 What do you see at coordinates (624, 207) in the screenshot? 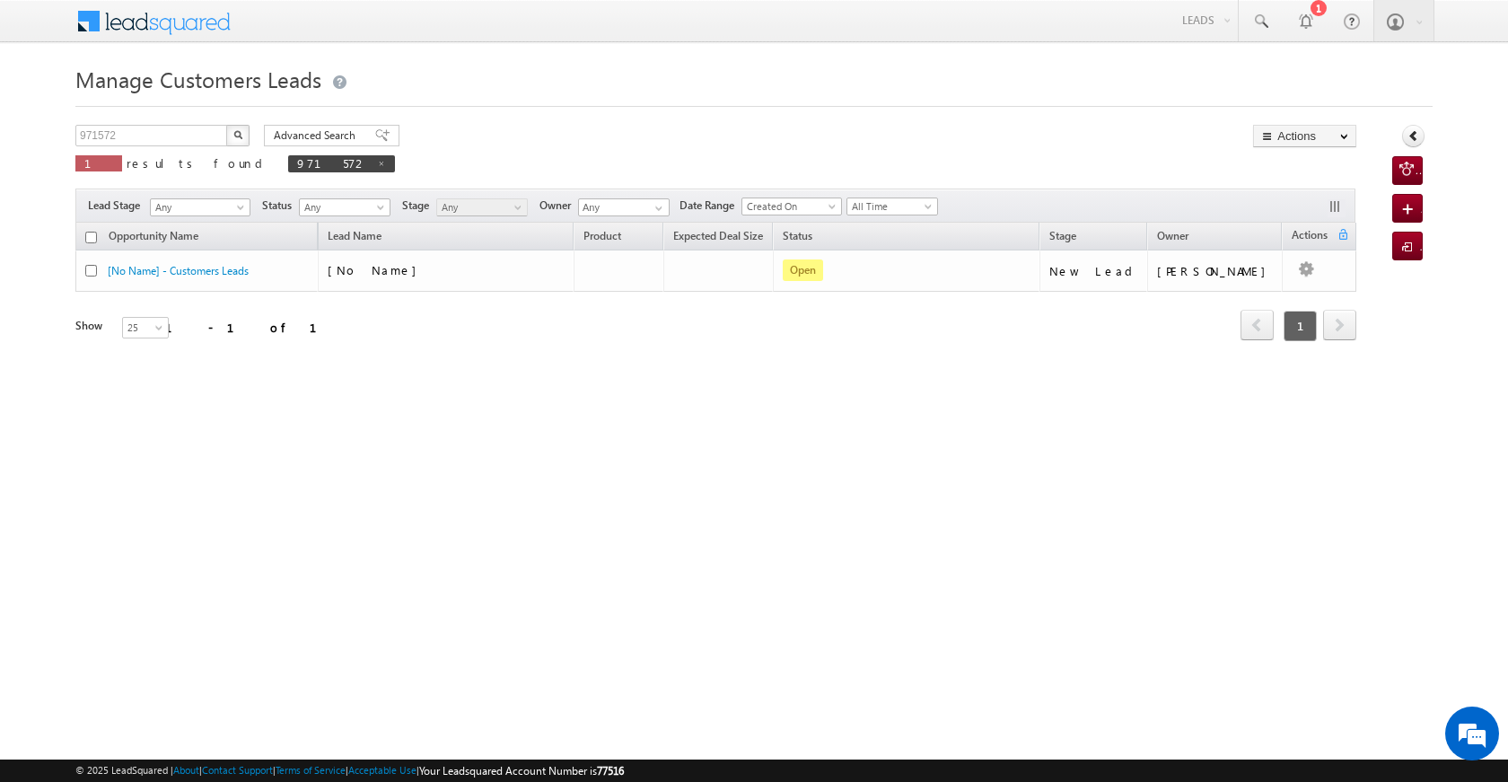
I see `input: Type to Search` at bounding box center [624, 207].